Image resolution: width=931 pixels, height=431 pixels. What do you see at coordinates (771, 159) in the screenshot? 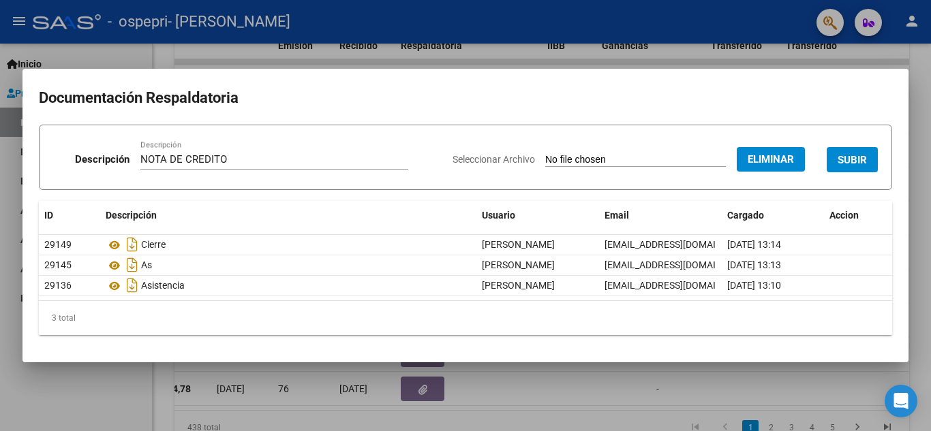
I see `button: Eliminar` at bounding box center [771, 159].